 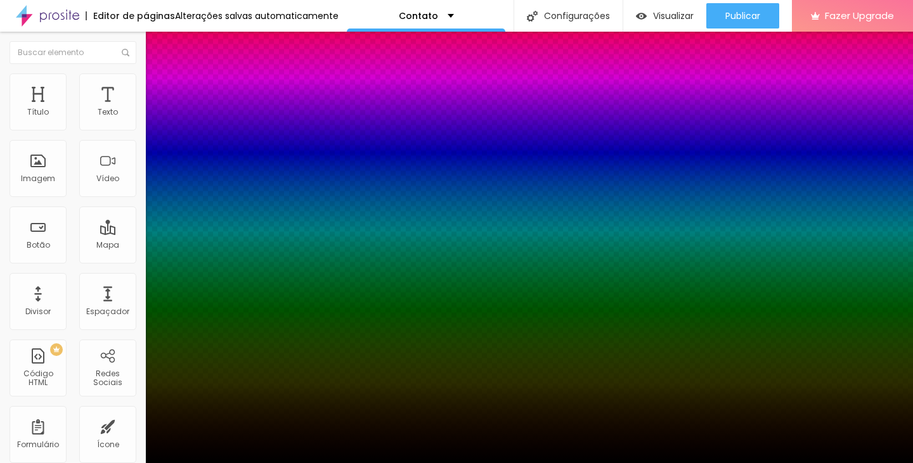 I want to click on div: Texto, so click(x=108, y=112).